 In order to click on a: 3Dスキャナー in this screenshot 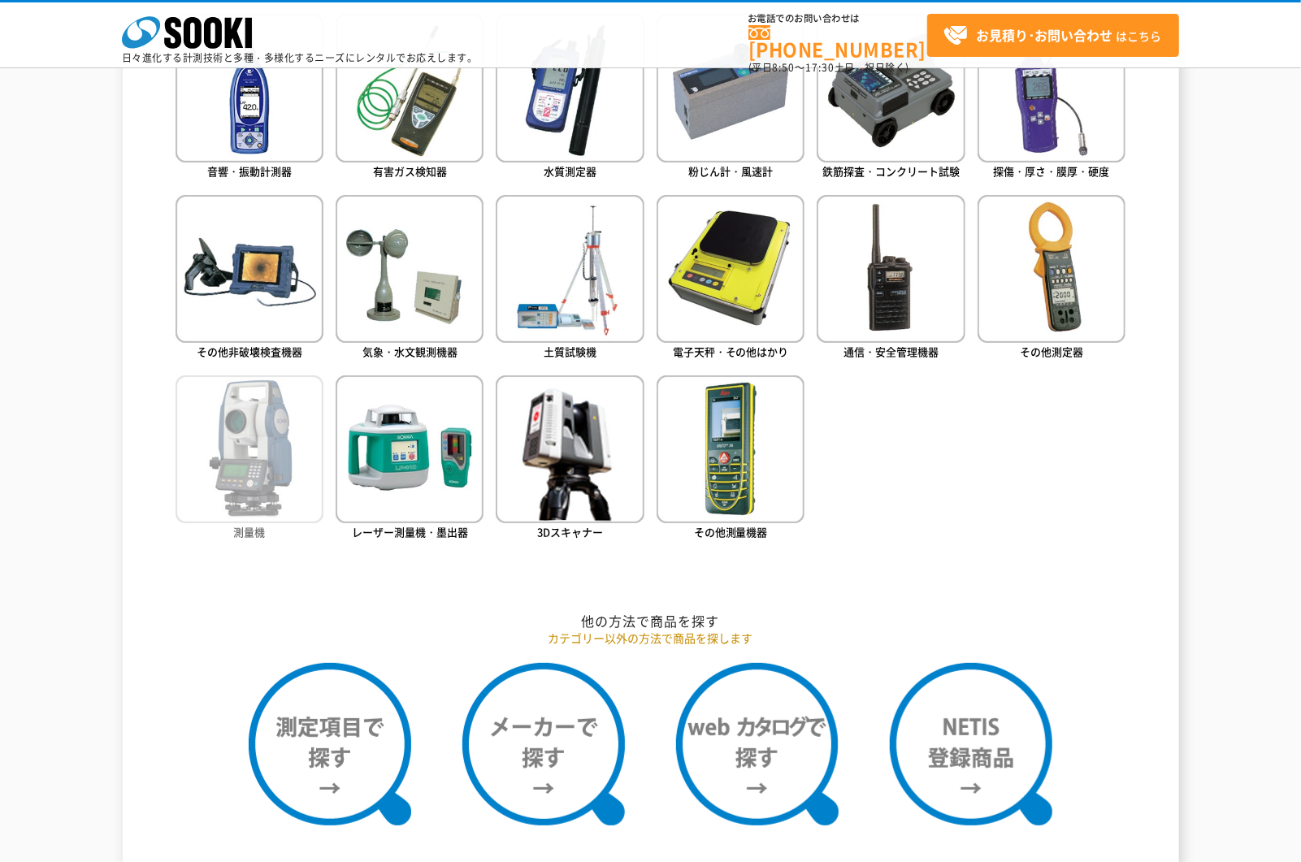, I will do `click(570, 459)`.